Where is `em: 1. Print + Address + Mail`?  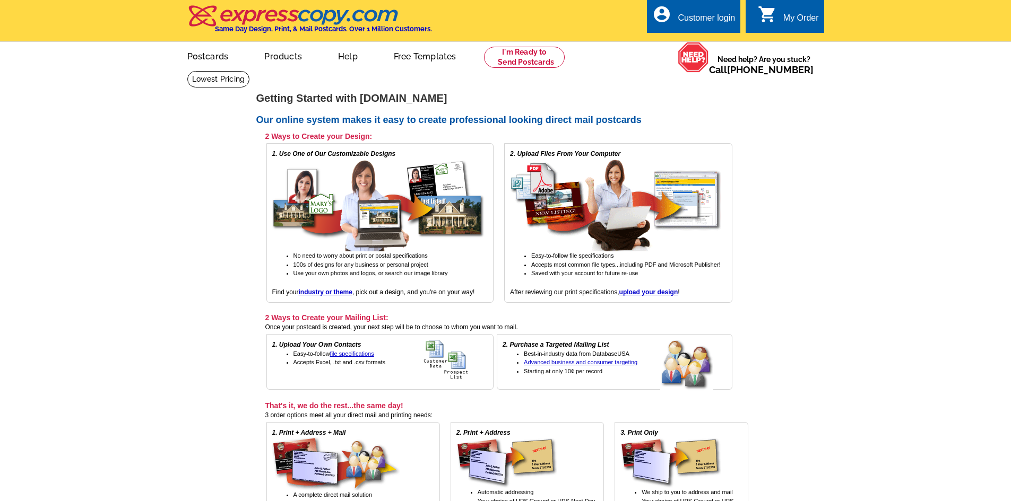
em: 1. Print + Address + Mail is located at coordinates (309, 433).